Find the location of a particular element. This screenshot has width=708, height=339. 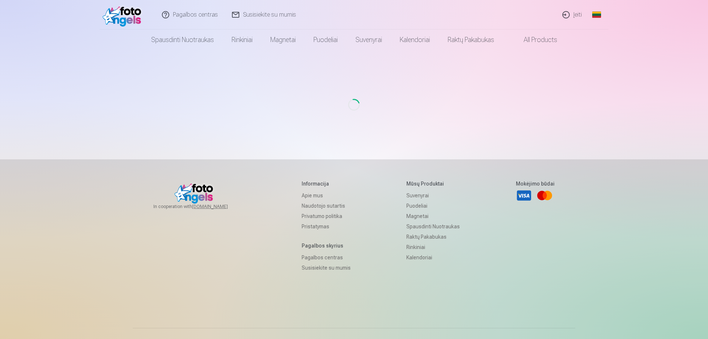

a: Pristatymas is located at coordinates (326, 227).